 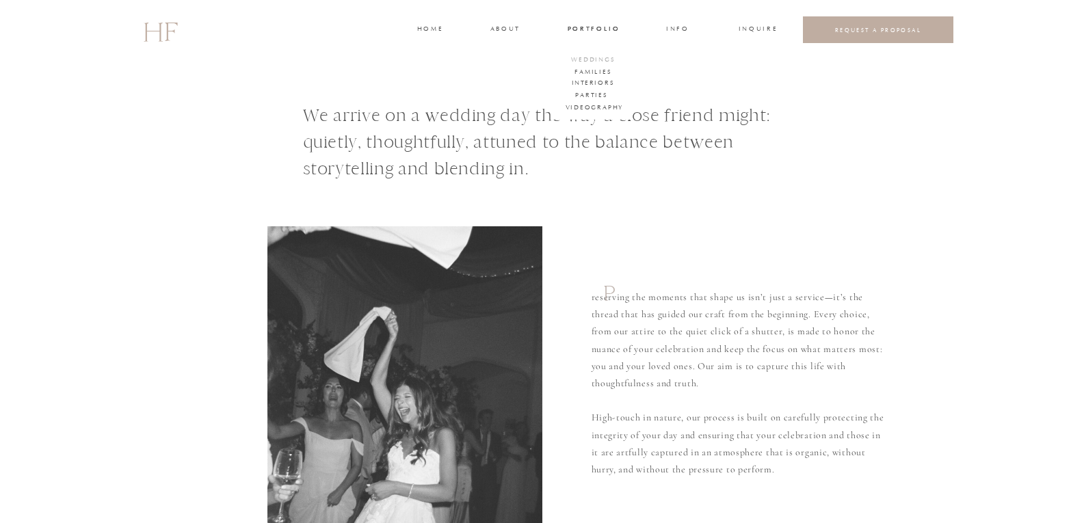 What do you see at coordinates (878, 29) in the screenshot?
I see `h3: REQUEST A PROPOSAL` at bounding box center [878, 29].